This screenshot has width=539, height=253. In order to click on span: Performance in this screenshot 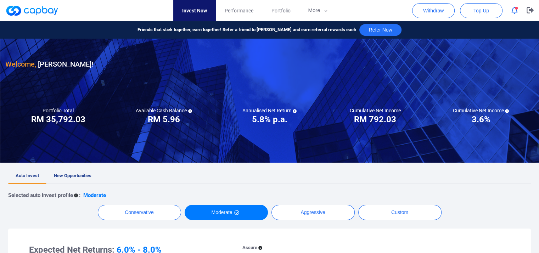, I will do `click(239, 11)`.